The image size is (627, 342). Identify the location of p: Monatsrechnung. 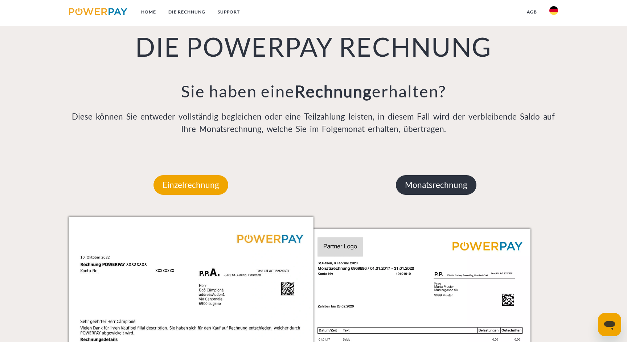
(436, 185).